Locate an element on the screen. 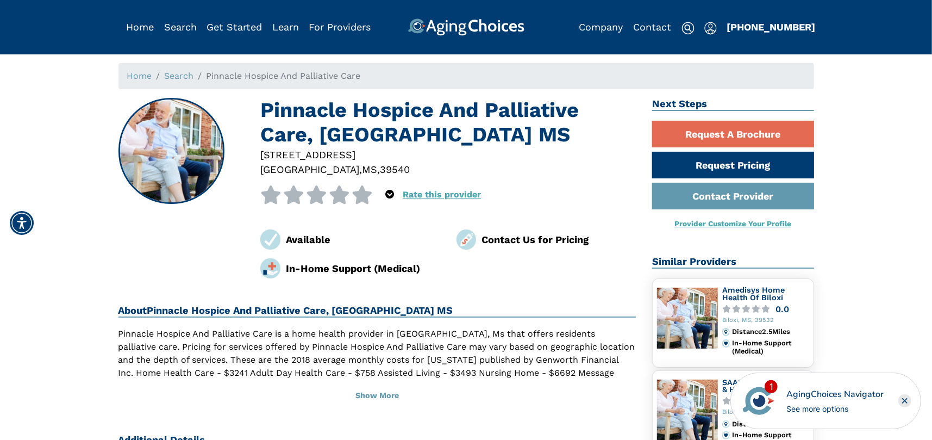  img: user-icon.svg is located at coordinates (710, 28).